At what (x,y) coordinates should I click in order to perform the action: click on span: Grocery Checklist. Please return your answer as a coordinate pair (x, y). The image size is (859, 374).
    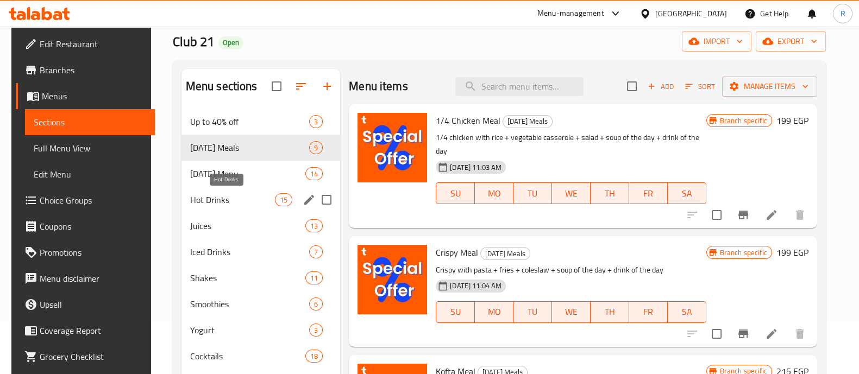
    Looking at the image, I should click on (93, 357).